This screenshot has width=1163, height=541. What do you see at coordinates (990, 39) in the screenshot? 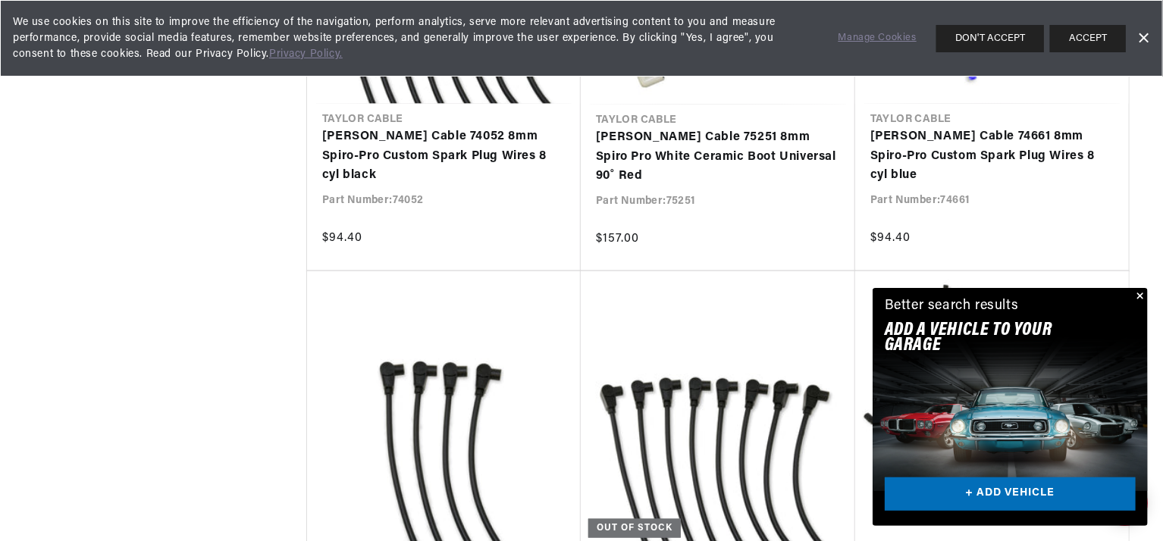
I see `button: DON'T ACCEPT` at bounding box center [990, 39].